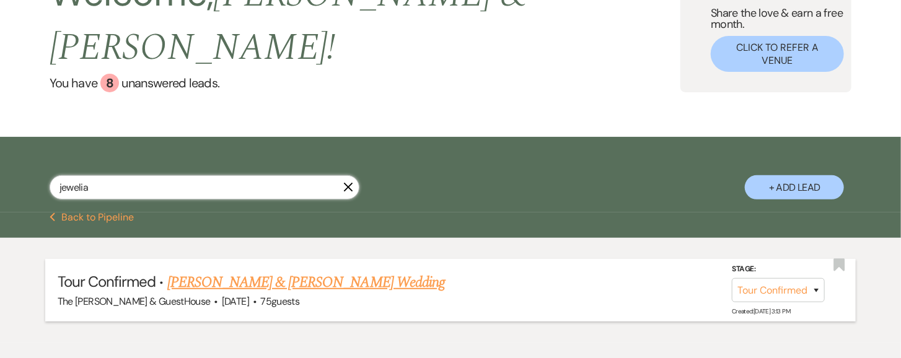 The width and height of the screenshot is (901, 358). I want to click on button: Click to Refer a Venue, so click(777, 54).